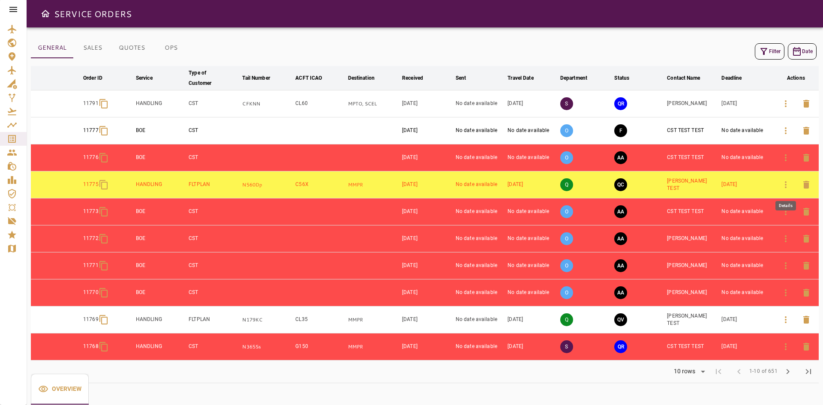  Describe the element at coordinates (91, 211) in the screenshot. I see `p: 11773` at that location.